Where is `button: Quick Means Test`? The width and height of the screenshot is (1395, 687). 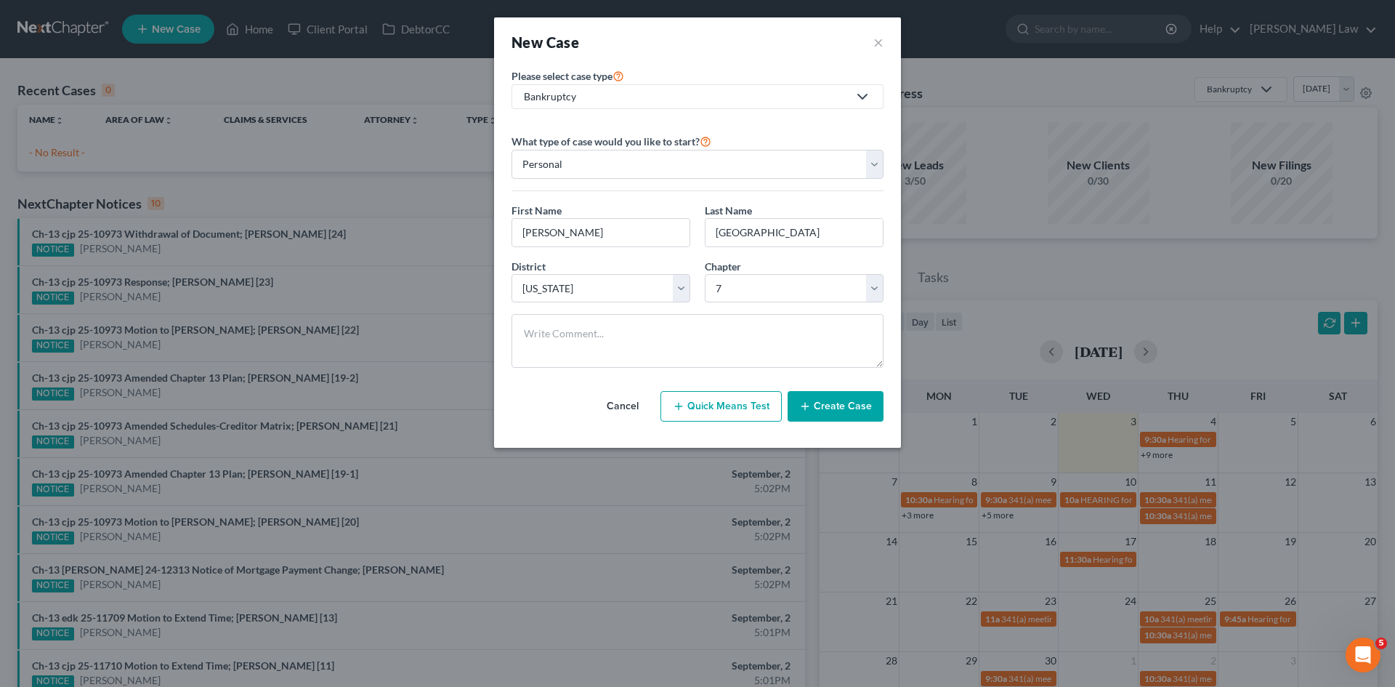 button: Quick Means Test is located at coordinates (721, 406).